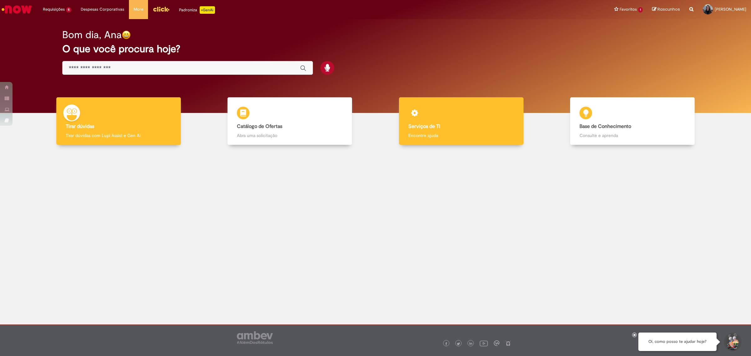  Describe the element at coordinates (259, 126) in the screenshot. I see `b: Catálogo de Ofertas` at that location.